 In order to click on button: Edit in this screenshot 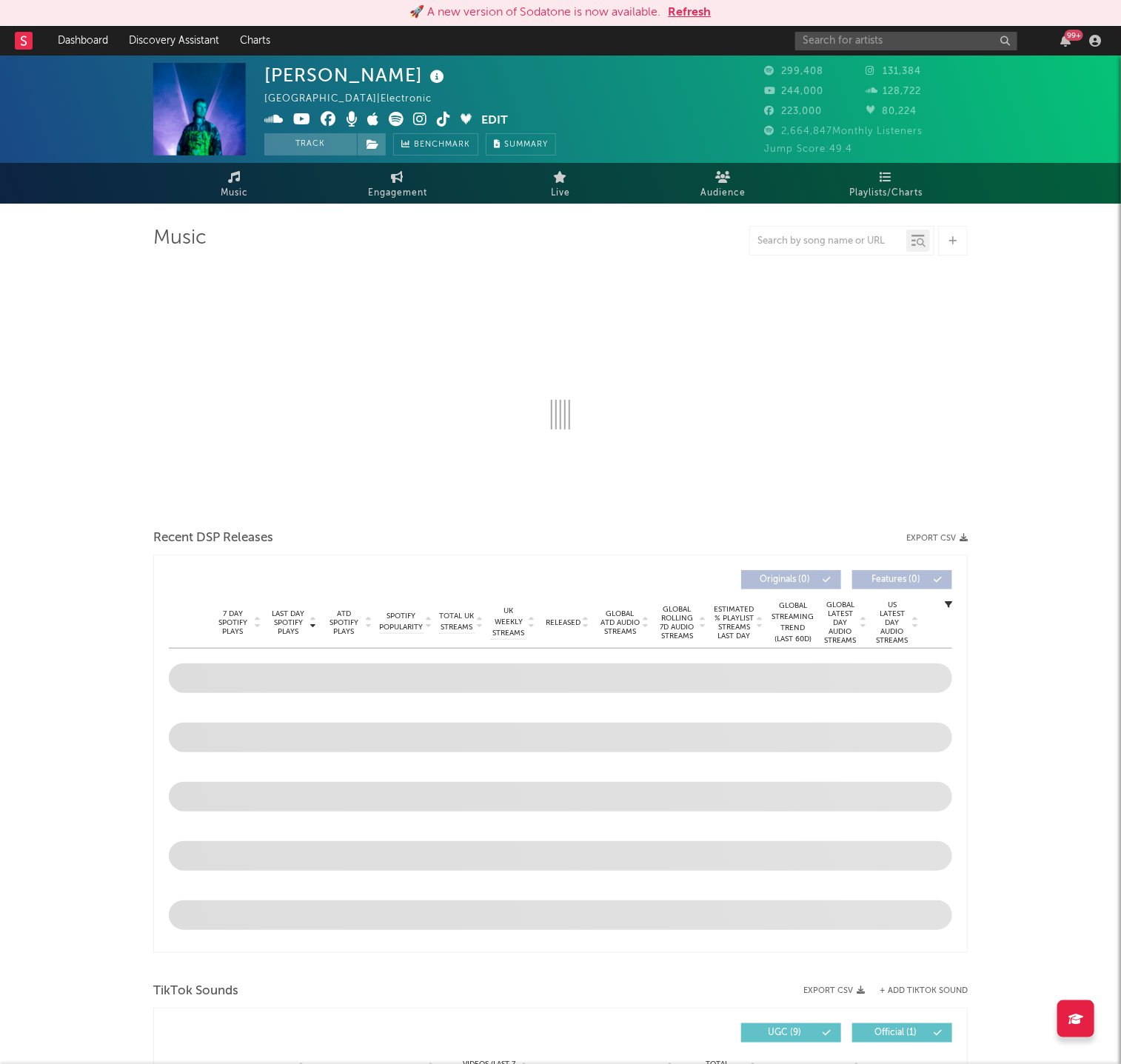, I will do `click(495, 120)`.